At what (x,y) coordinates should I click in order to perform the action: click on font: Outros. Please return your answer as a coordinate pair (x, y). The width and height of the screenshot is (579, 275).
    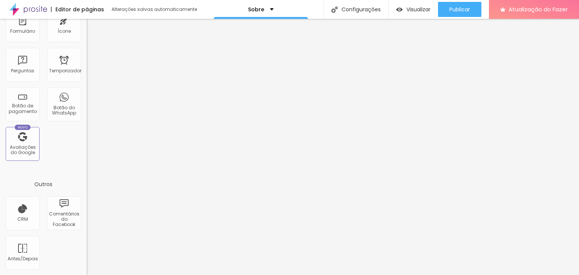
    Looking at the image, I should click on (43, 184).